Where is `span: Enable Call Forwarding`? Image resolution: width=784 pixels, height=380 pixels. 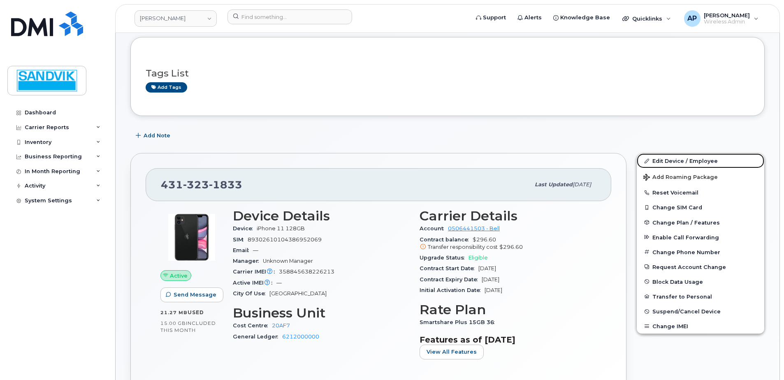 span: Enable Call Forwarding is located at coordinates (685, 237).